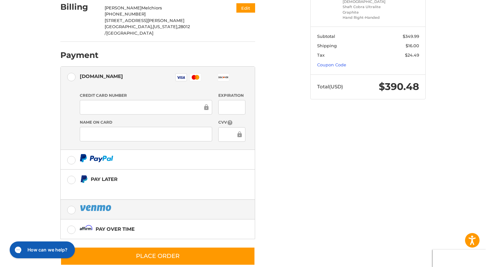  I want to click on div: Pay Later, so click(153, 179).